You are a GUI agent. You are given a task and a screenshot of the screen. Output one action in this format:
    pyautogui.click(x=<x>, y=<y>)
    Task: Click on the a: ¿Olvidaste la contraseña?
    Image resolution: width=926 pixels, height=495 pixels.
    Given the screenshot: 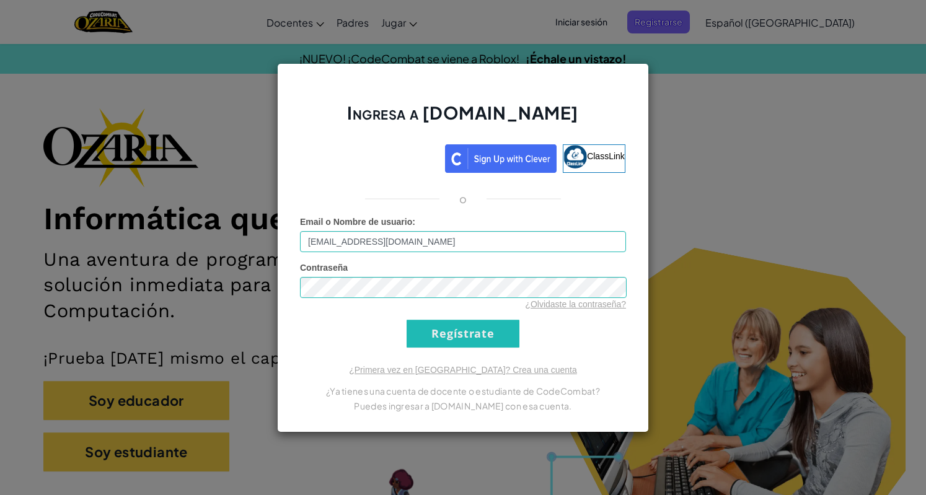 What is the action you would take?
    pyautogui.click(x=575, y=304)
    